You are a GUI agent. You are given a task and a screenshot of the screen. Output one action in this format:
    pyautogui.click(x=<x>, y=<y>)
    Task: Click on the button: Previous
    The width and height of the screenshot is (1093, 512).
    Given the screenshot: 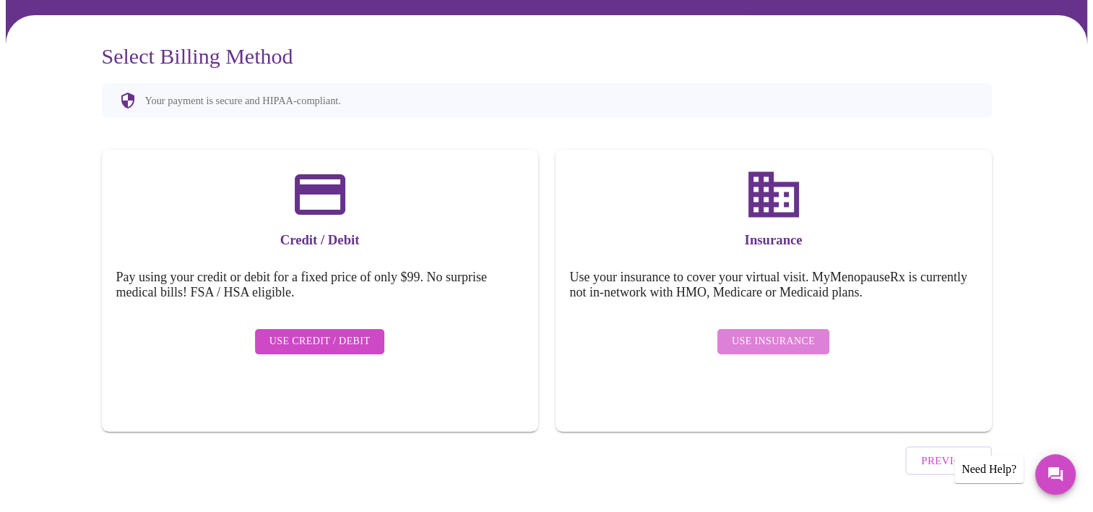 What is the action you would take?
    pyautogui.click(x=948, y=460)
    